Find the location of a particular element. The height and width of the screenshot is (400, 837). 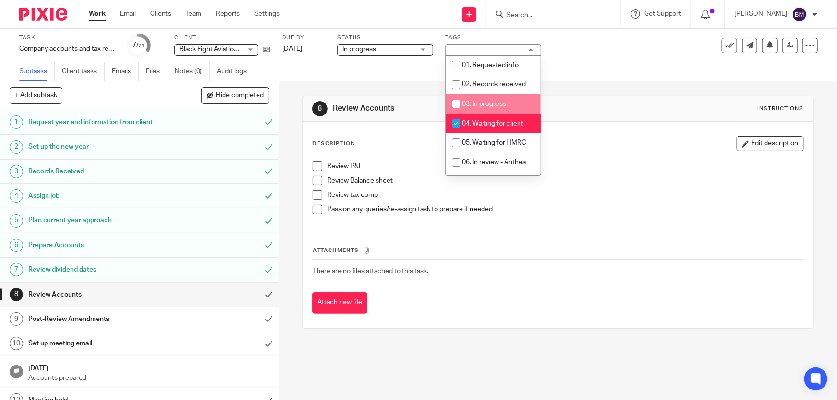

a: Work is located at coordinates (97, 14).